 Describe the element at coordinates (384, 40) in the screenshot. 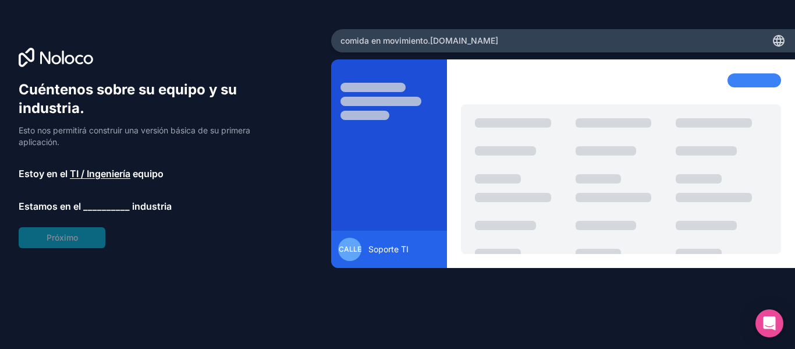

I see `font: comida en movimiento` at that location.